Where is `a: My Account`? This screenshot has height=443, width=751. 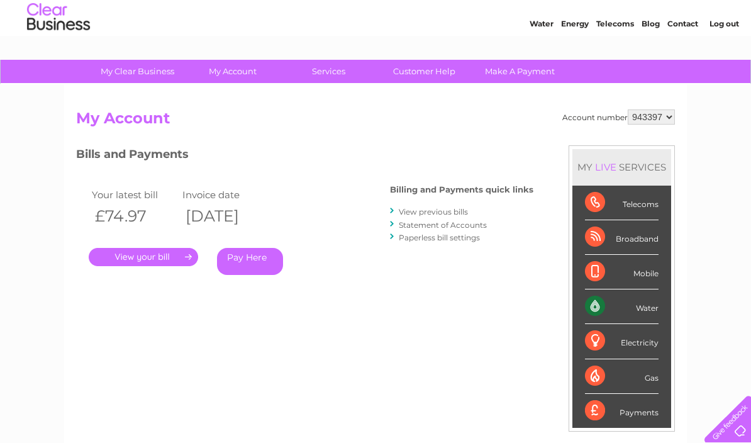 a: My Account is located at coordinates (233, 71).